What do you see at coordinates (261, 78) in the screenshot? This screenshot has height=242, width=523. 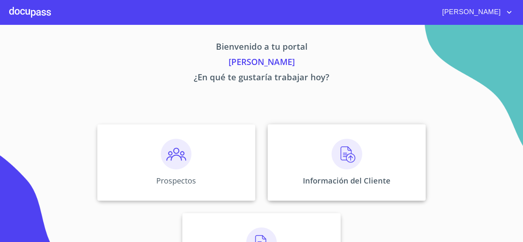 I see `p: ¿En qué te gustaría trabajar hoy?` at bounding box center [261, 78].